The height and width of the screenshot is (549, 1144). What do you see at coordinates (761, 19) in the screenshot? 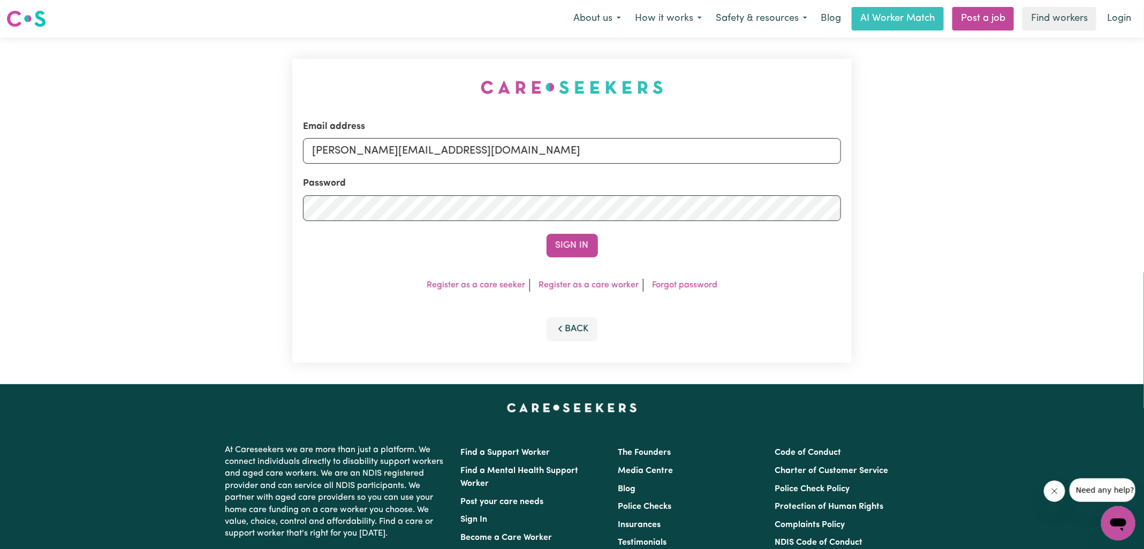
I see `button: Safety & resources` at bounding box center [761, 19].